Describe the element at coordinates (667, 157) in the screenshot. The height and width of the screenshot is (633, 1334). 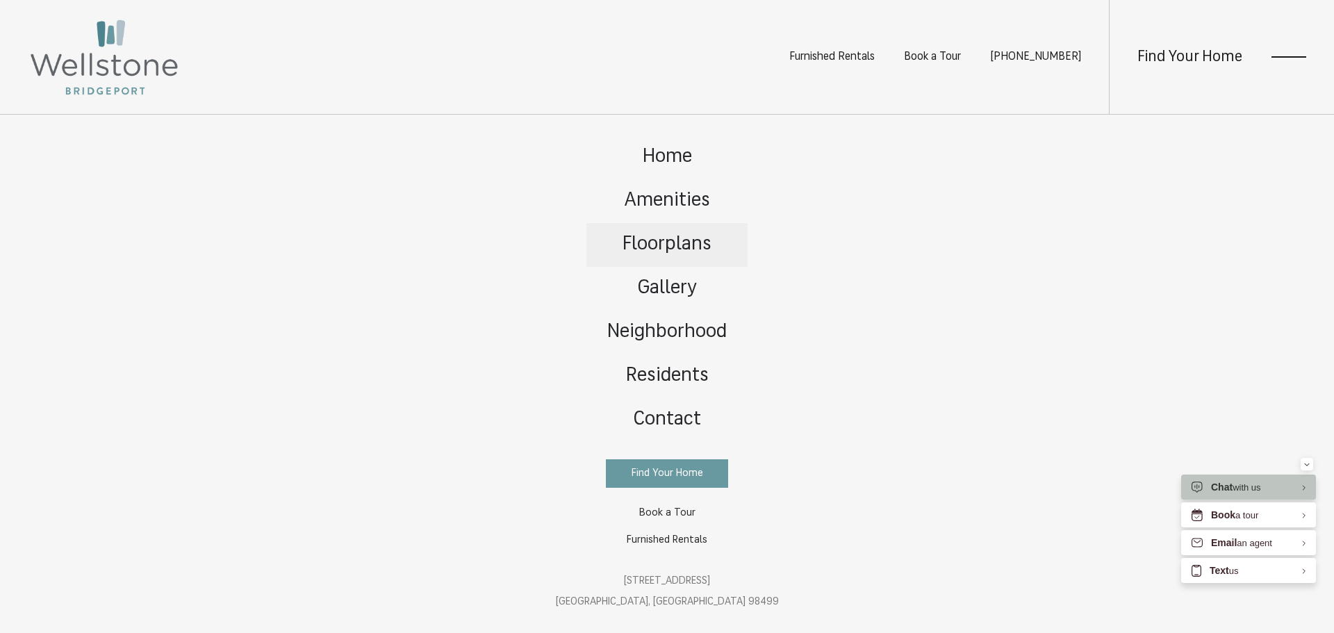
I see `a: Go to Home` at that location.